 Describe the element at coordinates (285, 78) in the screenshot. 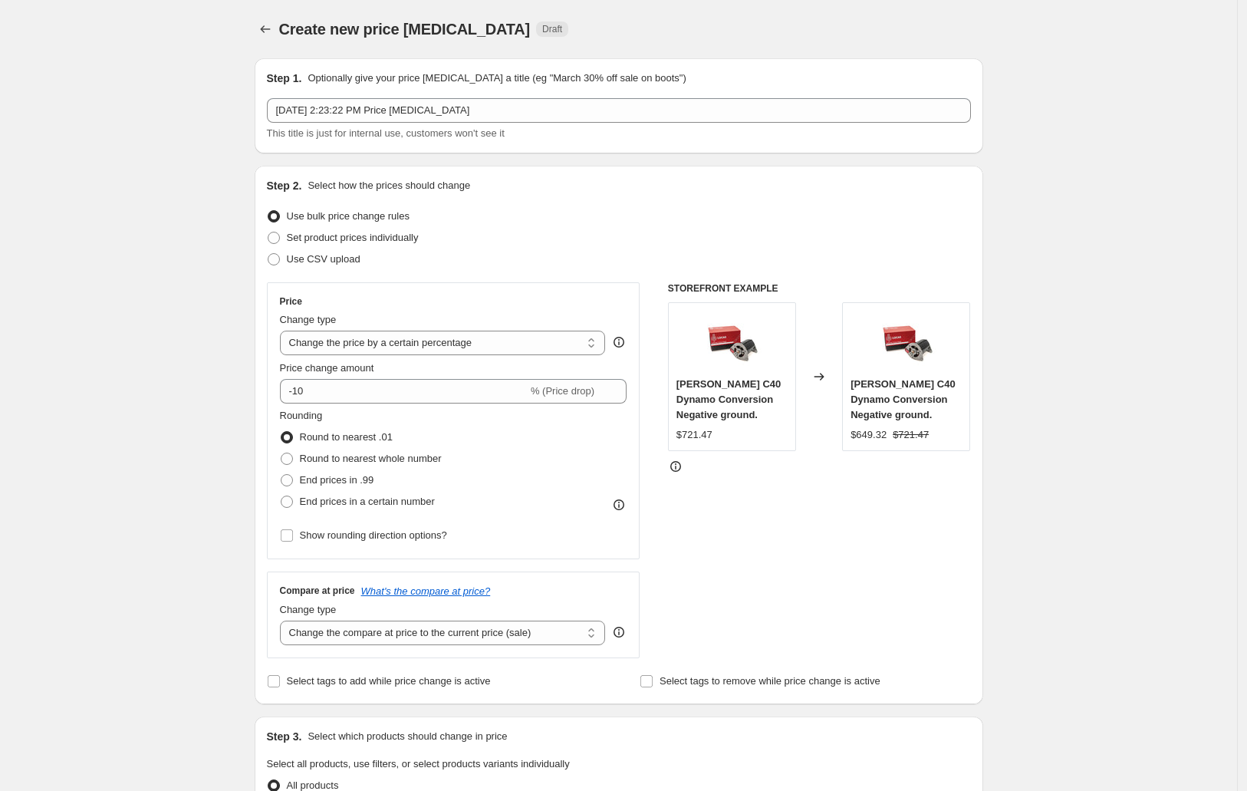

I see `h2: Step 1.` at that location.